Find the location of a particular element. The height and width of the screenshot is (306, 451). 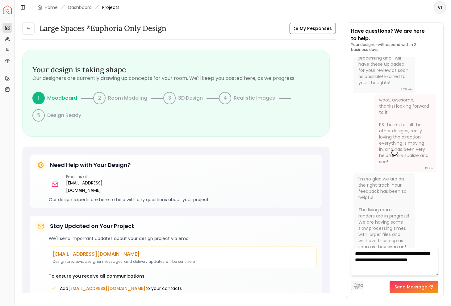

p: Your designer will respond within 2 business days. is located at coordinates (395, 47).